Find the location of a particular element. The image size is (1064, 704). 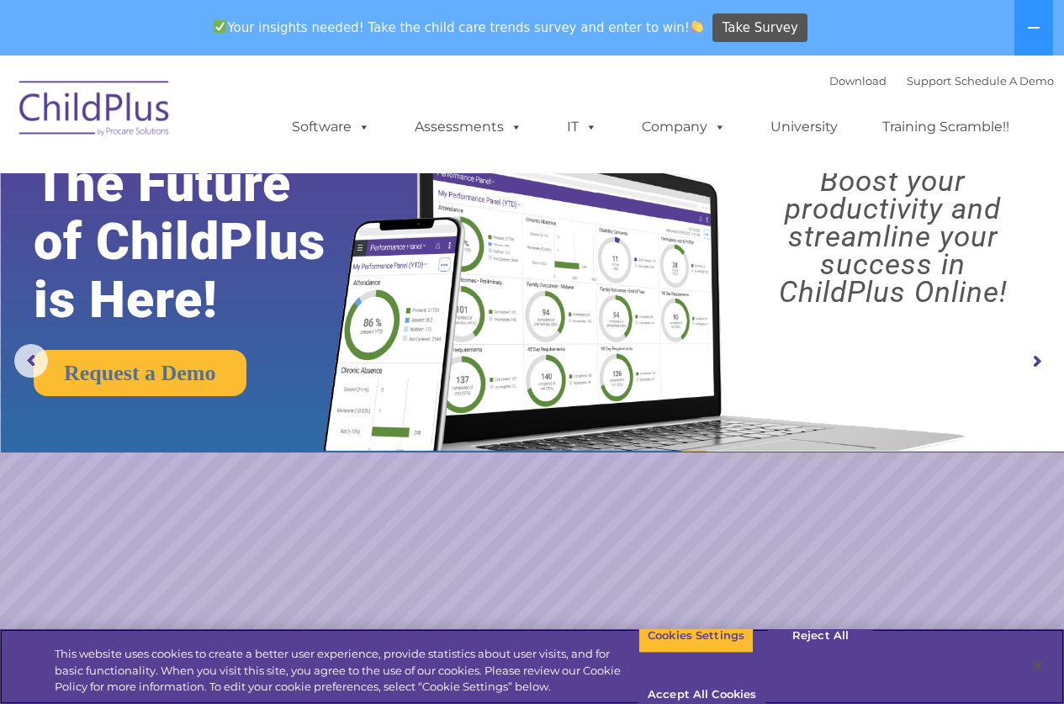

div: This website uses cookies to create a better user experience, provide statistics about user visit... is located at coordinates (347, 670).